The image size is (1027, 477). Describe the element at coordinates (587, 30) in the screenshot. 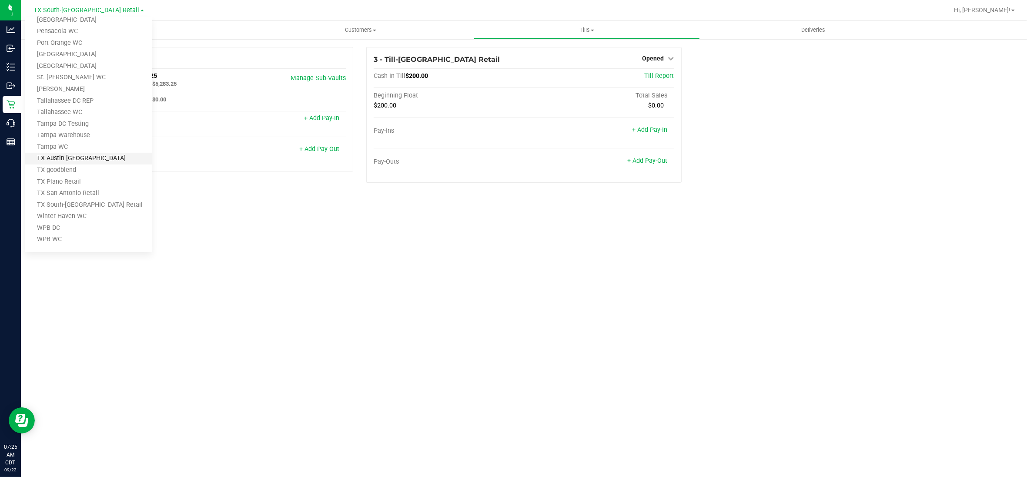

I see `a: Tills` at that location.